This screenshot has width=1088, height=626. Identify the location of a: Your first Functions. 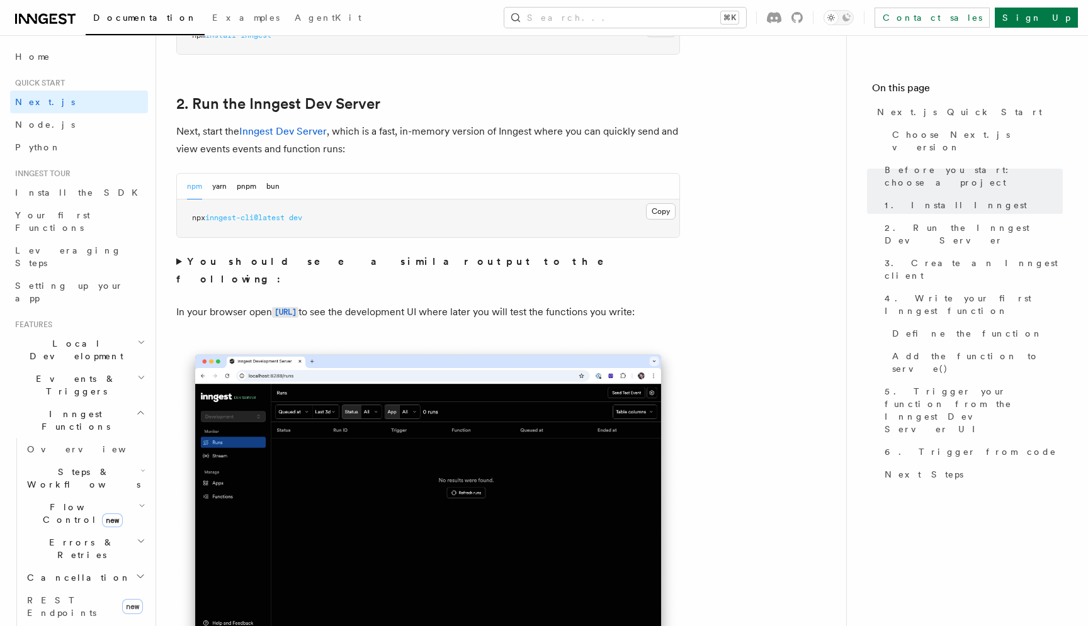
(79, 222).